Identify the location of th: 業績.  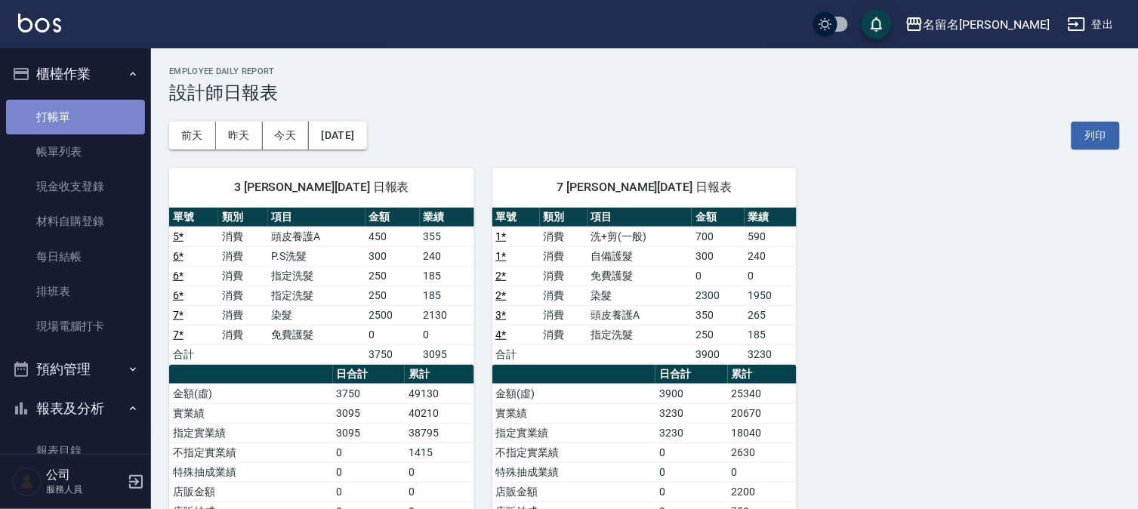
(770, 217).